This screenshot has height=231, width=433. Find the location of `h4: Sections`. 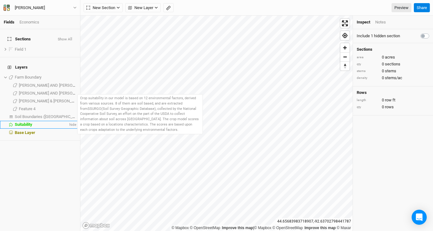

h4: Sections is located at coordinates (392, 50).